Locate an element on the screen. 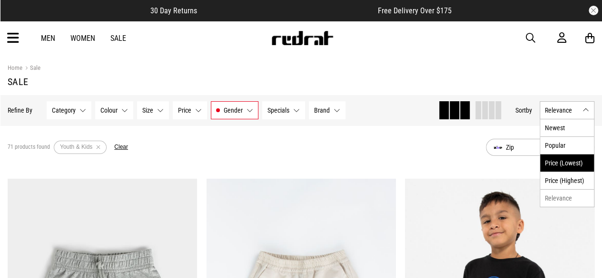 The height and width of the screenshot is (278, 602). p: Refine By is located at coordinates (20, 110).